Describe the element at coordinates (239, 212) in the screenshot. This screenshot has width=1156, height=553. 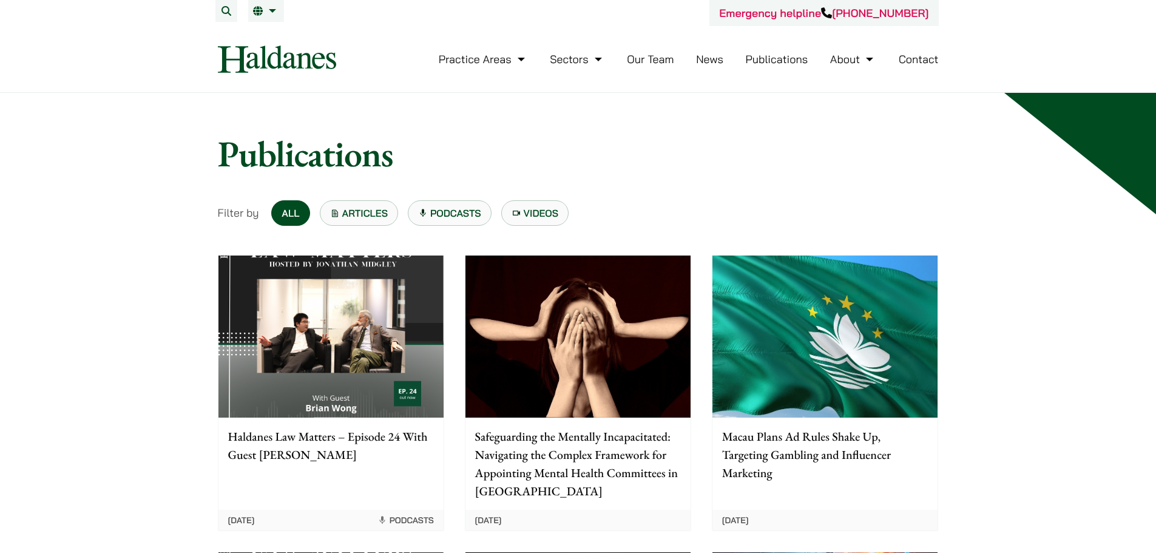
I see `span: Filter by` at that location.